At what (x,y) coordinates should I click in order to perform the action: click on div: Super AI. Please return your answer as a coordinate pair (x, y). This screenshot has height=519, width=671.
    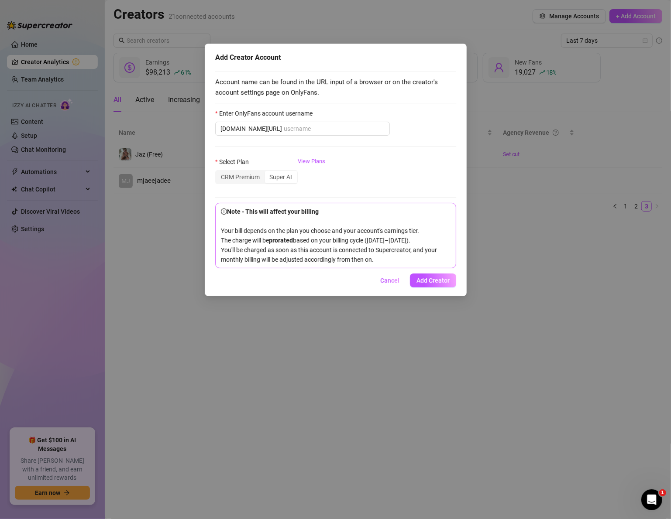
    Looking at the image, I should click on (281, 177).